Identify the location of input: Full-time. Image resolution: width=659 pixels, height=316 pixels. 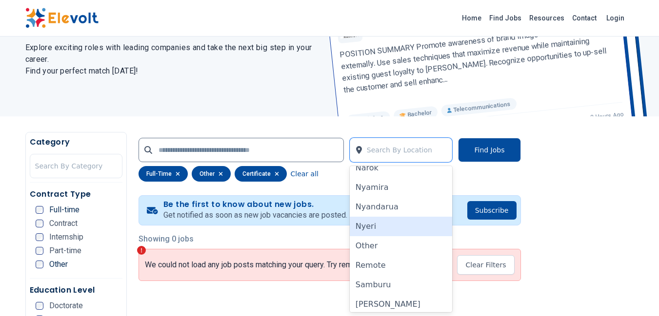
(39, 210).